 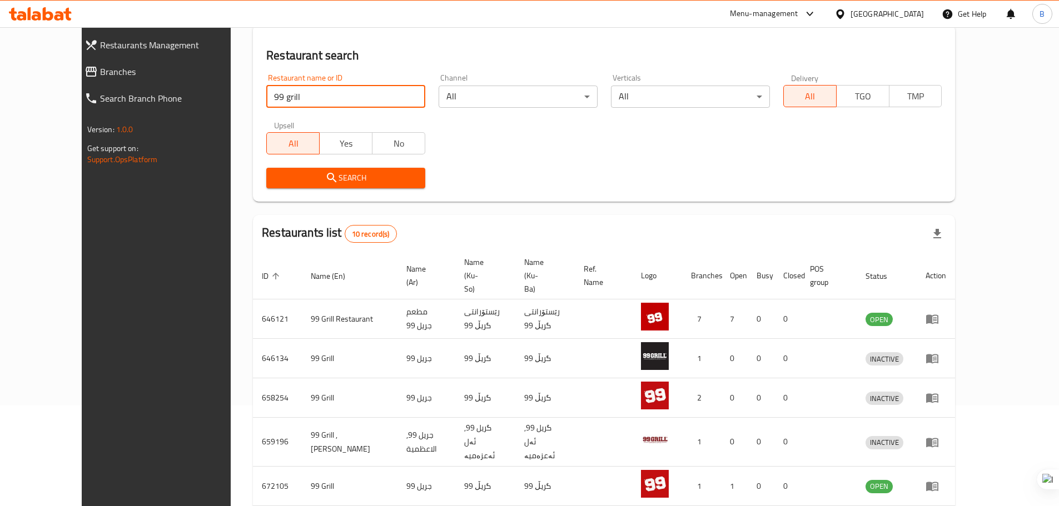 What do you see at coordinates (543, 276) in the screenshot?
I see `span: Name (Ku-Ba)` at bounding box center [543, 276].